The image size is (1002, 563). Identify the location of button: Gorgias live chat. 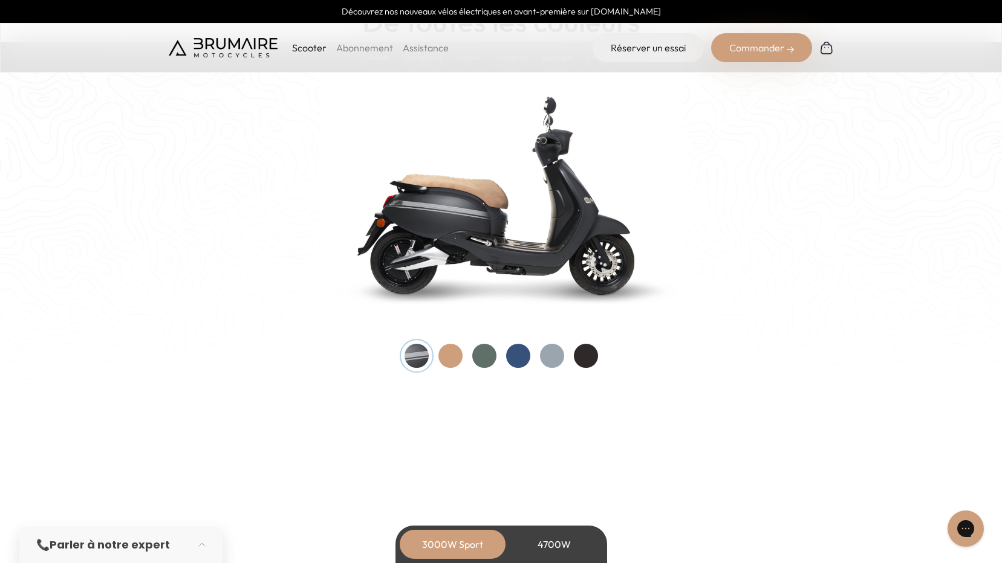
(24, 22).